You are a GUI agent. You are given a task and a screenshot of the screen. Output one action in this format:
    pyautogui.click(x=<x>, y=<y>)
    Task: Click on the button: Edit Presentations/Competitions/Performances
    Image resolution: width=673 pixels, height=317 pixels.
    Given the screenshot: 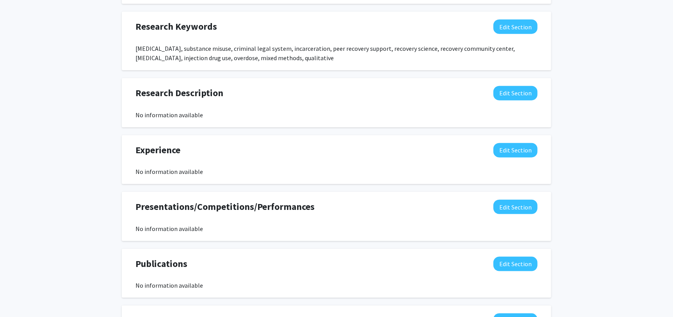 What is the action you would take?
    pyautogui.click(x=515, y=206)
    